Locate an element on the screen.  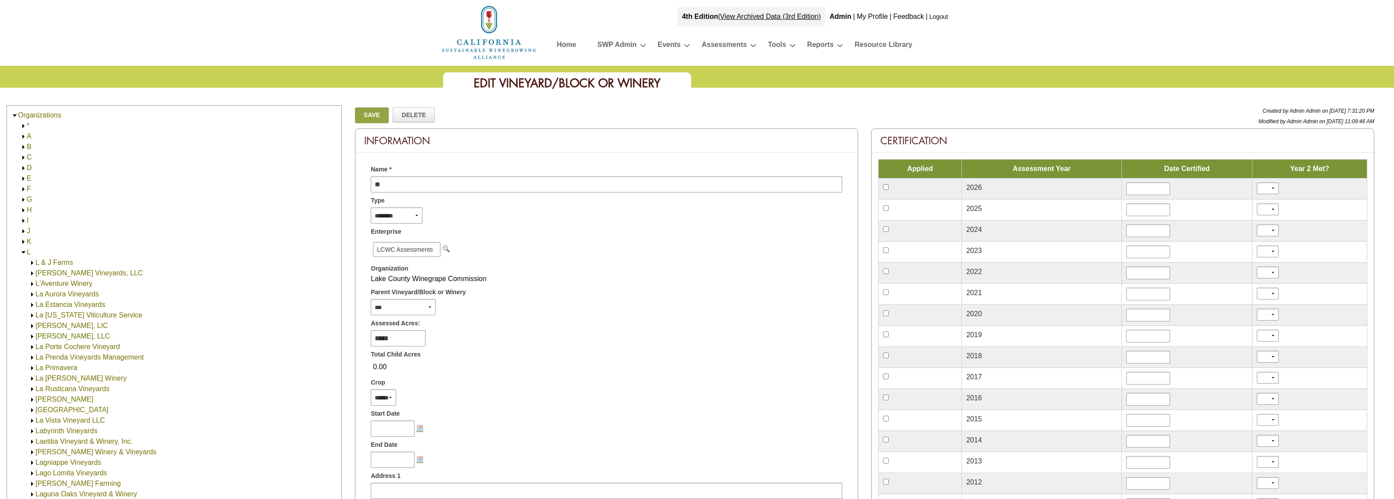
span: Crop is located at coordinates (378, 382).